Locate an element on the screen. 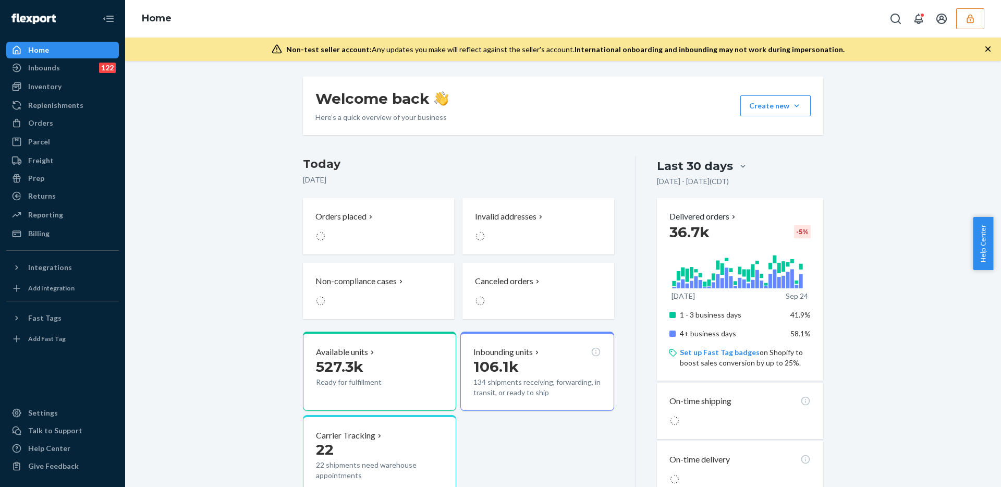 The width and height of the screenshot is (1001, 487). div: Last 30 days is located at coordinates (695, 166).